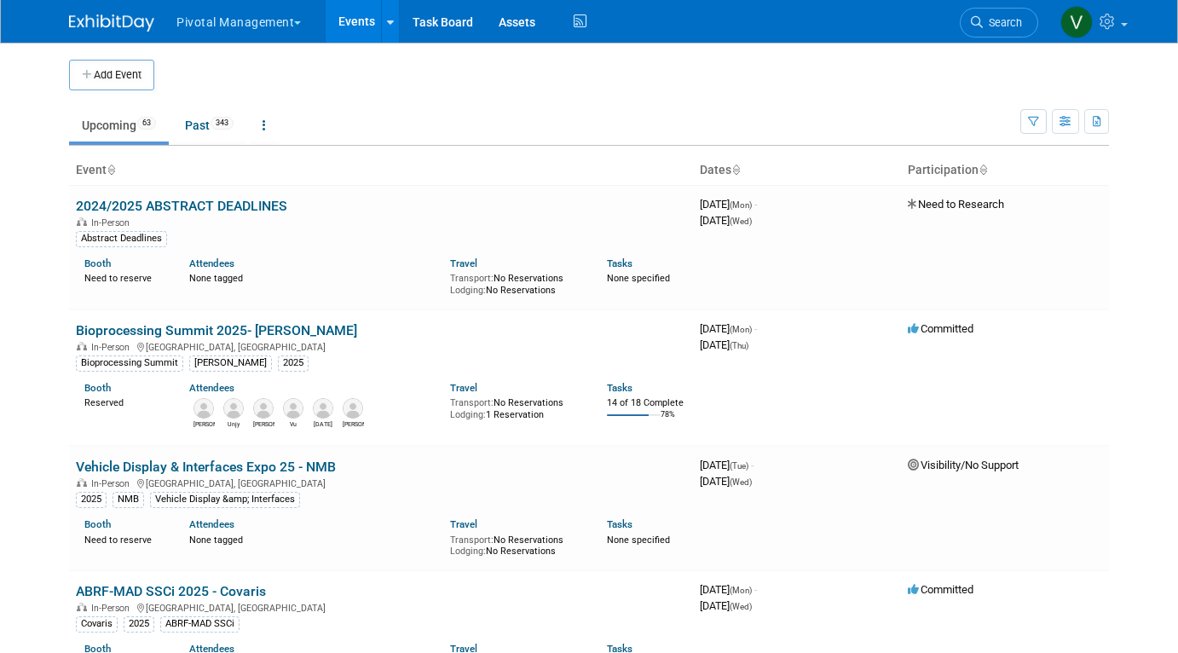 This screenshot has width=1178, height=653. Describe the element at coordinates (323, 423) in the screenshot. I see `div: Raja Srinivas` at that location.